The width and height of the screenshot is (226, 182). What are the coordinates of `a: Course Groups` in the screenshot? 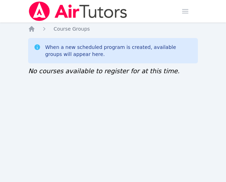 It's located at (71, 29).